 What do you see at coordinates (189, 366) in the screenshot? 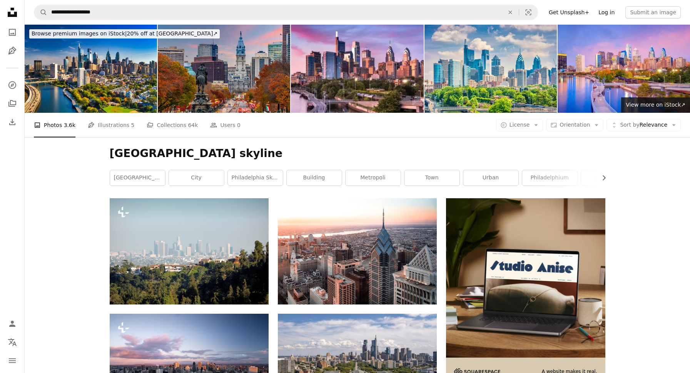
I see `a: A beautiful shot of the Montreal cityscape during an evening` at bounding box center [189, 366].